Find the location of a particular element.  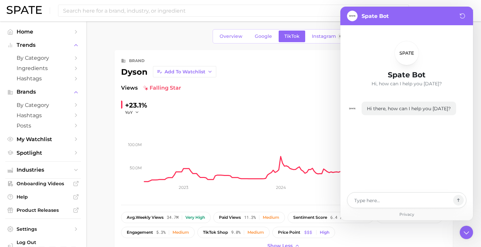

a: Posts is located at coordinates (43, 125).